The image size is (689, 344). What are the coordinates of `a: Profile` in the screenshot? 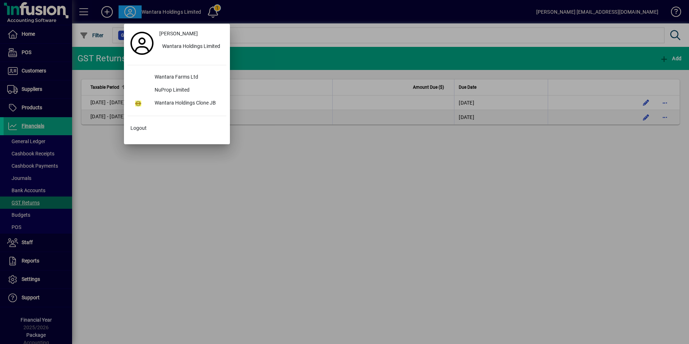 It's located at (142, 43).